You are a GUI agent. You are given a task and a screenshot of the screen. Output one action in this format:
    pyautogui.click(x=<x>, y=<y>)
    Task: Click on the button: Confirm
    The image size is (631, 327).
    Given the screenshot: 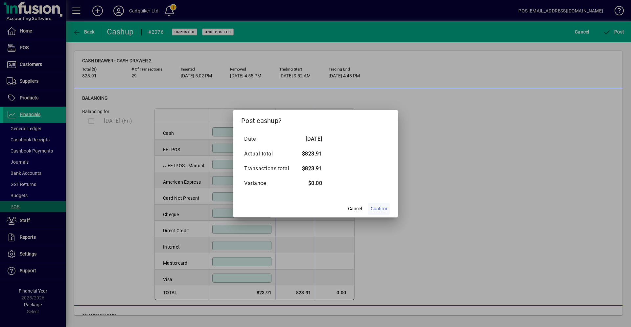 What is the action you would take?
    pyautogui.click(x=379, y=209)
    